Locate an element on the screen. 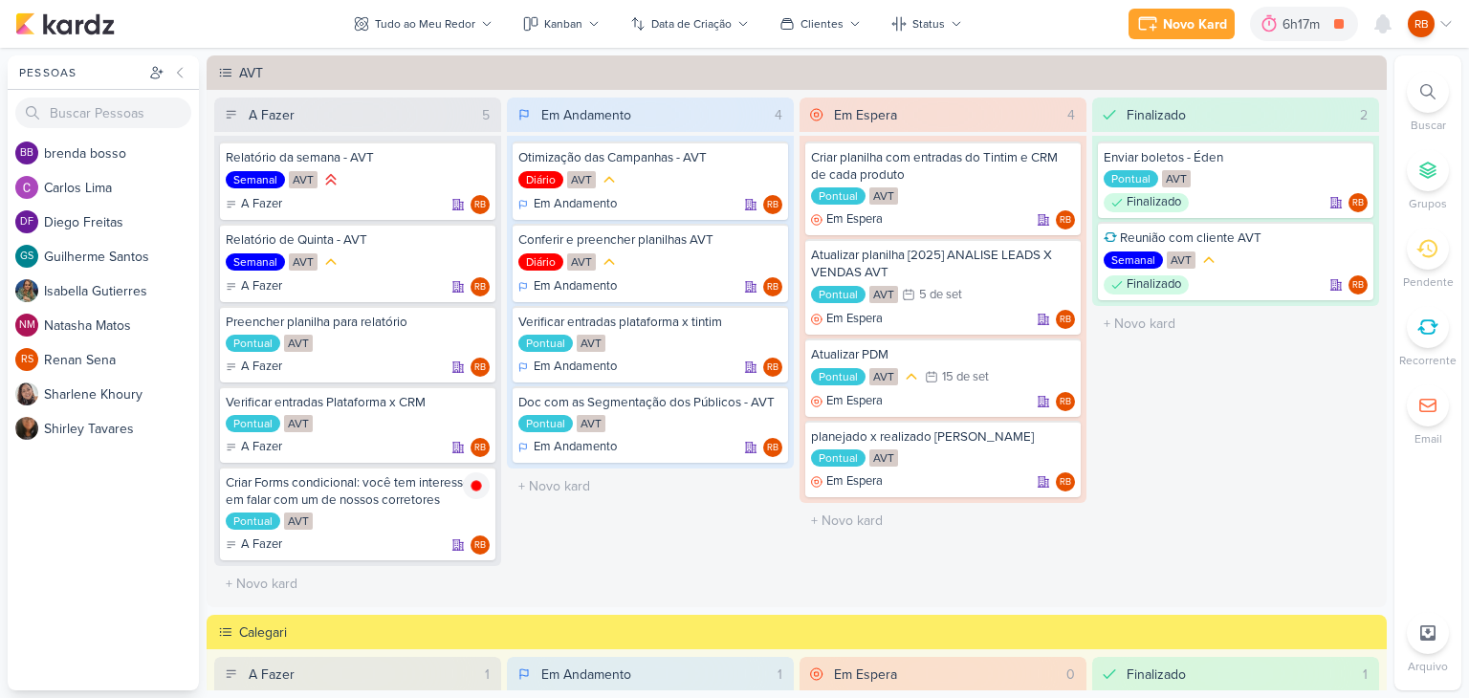 This screenshot has width=1469, height=698. div: Atualizar PDM is located at coordinates (943, 355).